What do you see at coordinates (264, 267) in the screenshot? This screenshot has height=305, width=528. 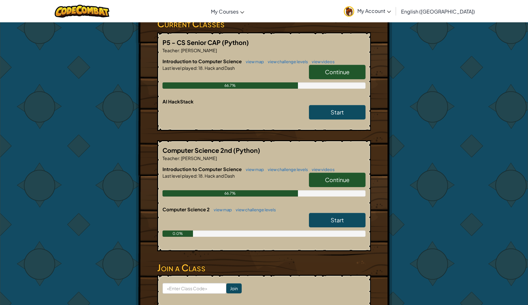 I see `h3: Join a Class` at bounding box center [264, 267].